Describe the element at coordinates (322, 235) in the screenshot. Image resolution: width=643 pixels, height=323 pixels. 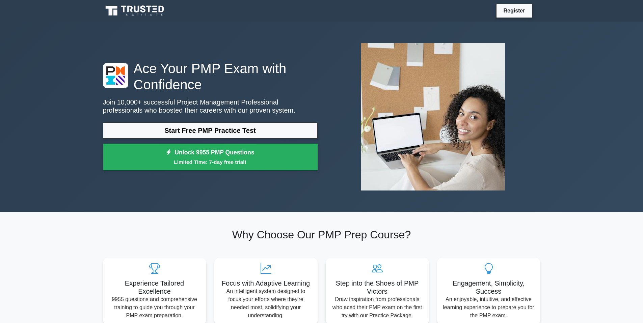
I see `h2: Why Choose Our PMP Prep Course?` at that location.